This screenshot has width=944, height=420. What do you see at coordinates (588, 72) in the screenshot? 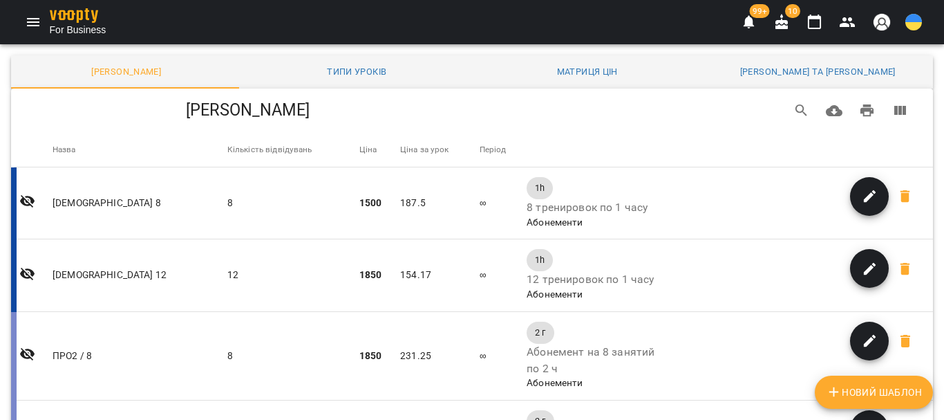
I see `a: Матриця цін` at bounding box center [588, 72].